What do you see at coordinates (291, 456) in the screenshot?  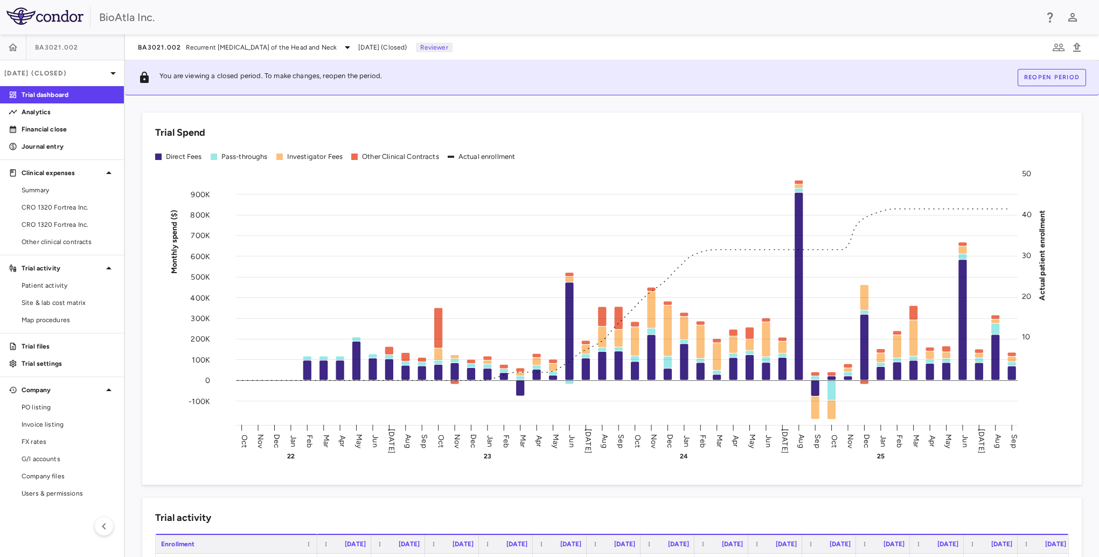 I see `text: 22` at bounding box center [291, 456].